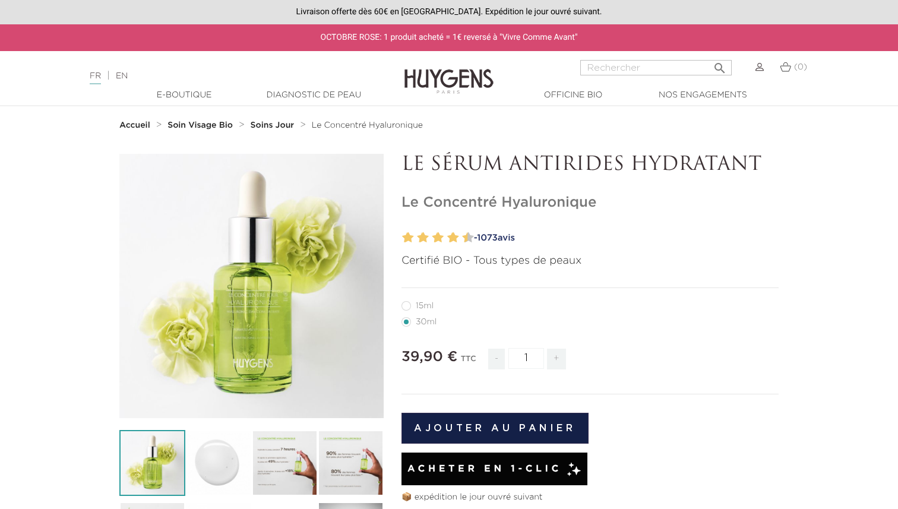 This screenshot has height=509, width=898. What do you see at coordinates (589, 202) in the screenshot?
I see `h1: Le Concentré Hyaluronique` at bounding box center [589, 202].